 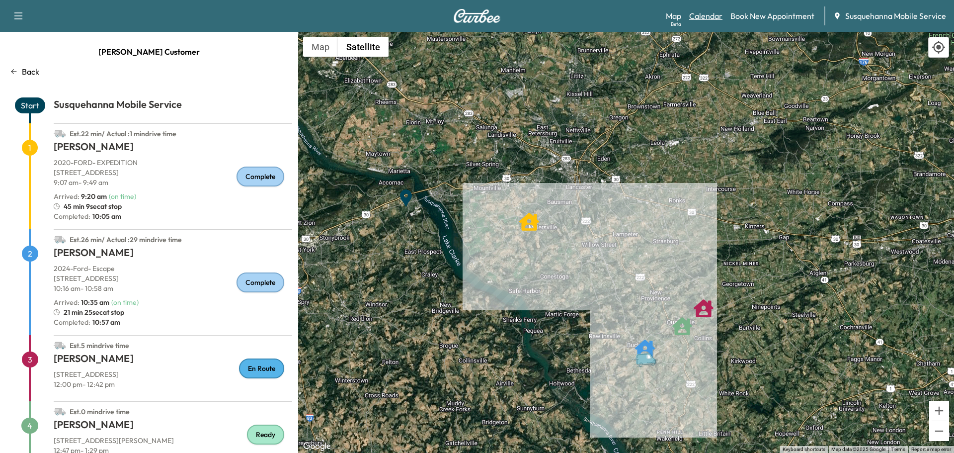 What do you see at coordinates (99, 411) in the screenshot?
I see `span: Est. 0 min drive time` at bounding box center [99, 411].